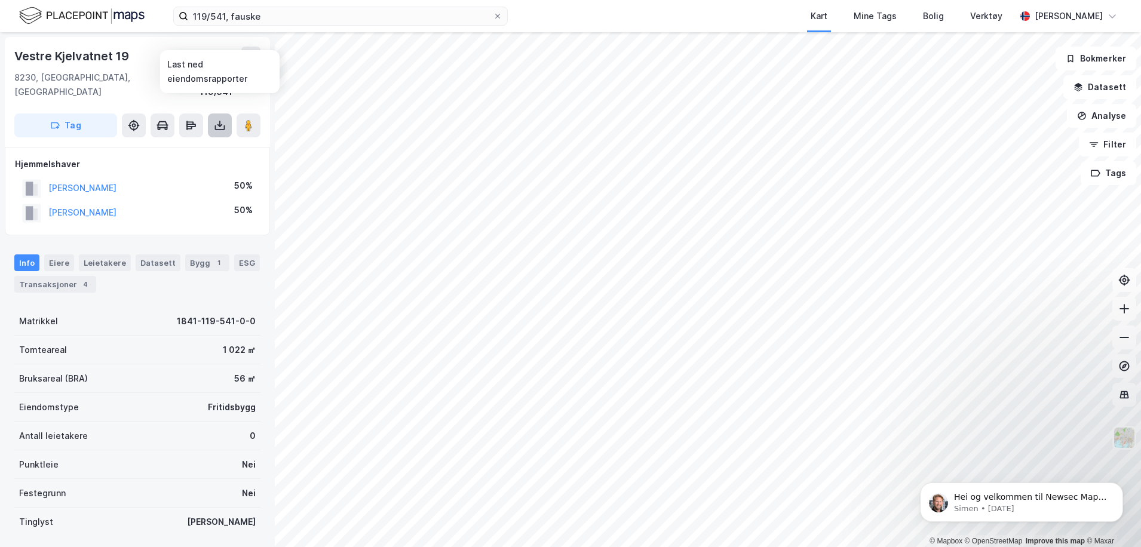  I want to click on div: Fauske, 119/541, so click(230, 85).